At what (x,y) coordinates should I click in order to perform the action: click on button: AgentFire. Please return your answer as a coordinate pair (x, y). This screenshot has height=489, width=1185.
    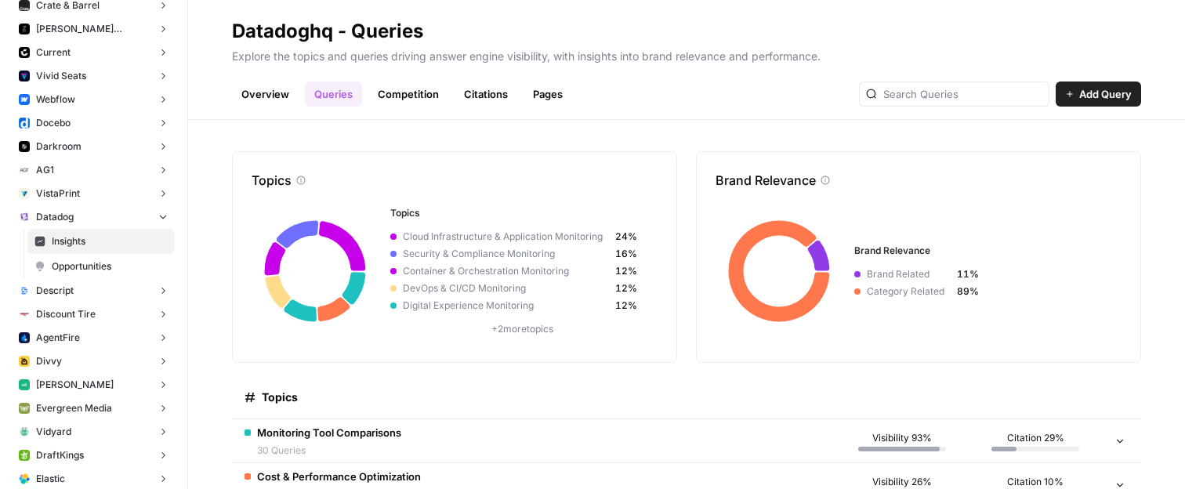
    Looking at the image, I should click on (93, 338).